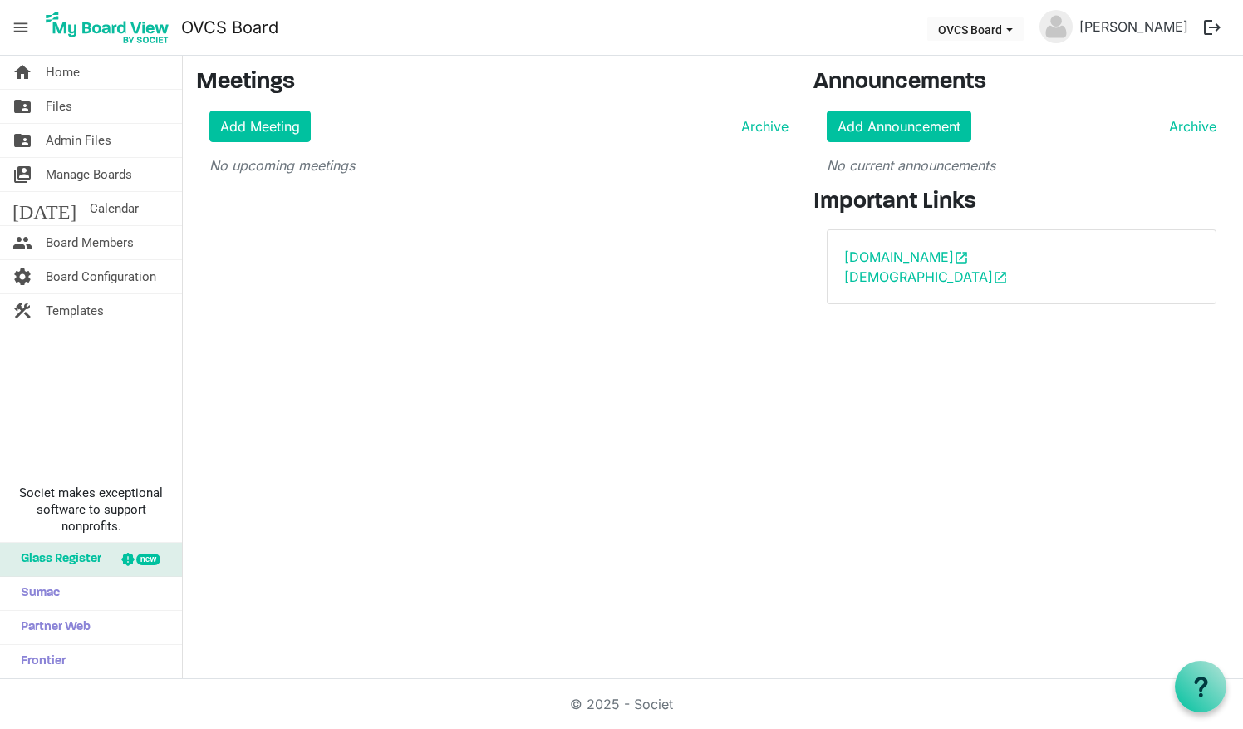 The width and height of the screenshot is (1243, 729). Describe the element at coordinates (260, 126) in the screenshot. I see `a: Add Meeting` at that location.